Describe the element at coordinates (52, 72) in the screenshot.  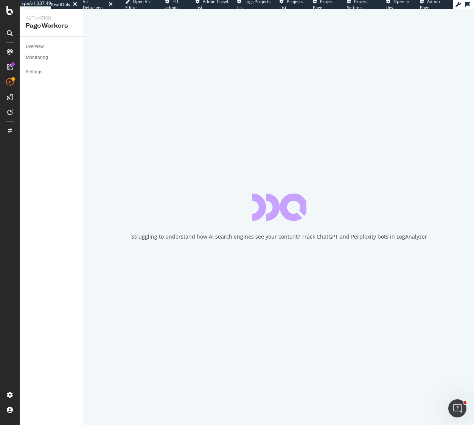
I see `a: Settings` at that location.